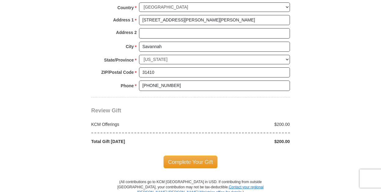  Describe the element at coordinates (190, 162) in the screenshot. I see `span: Complete Your Gift` at that location.